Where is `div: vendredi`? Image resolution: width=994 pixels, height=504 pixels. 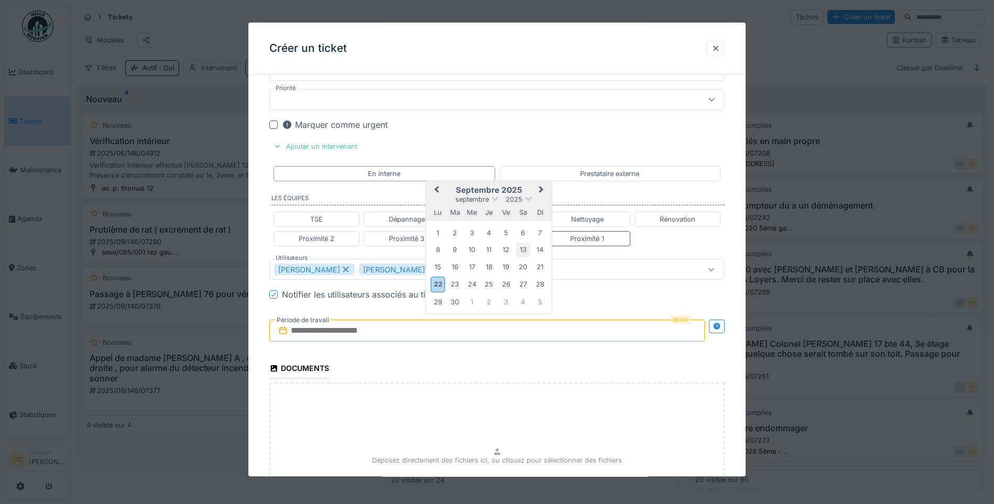
div: vendredi is located at coordinates (506, 212).